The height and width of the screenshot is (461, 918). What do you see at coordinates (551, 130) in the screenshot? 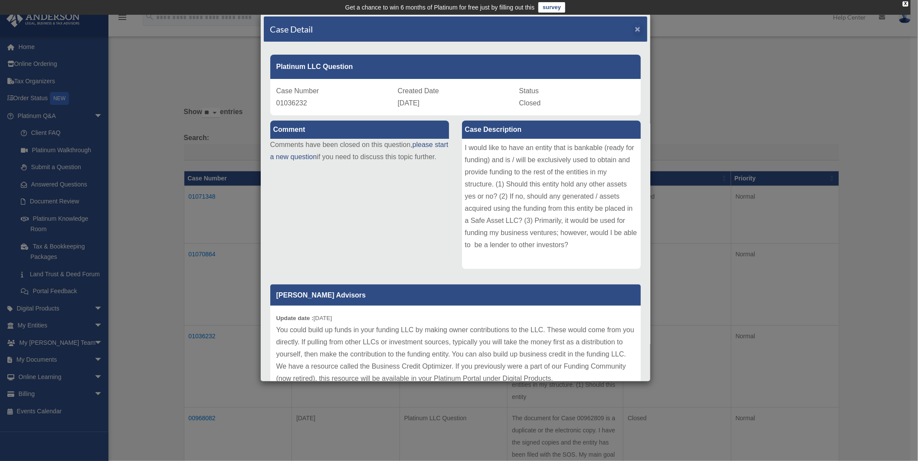
I see `label: Case Description` at bounding box center [551, 130].